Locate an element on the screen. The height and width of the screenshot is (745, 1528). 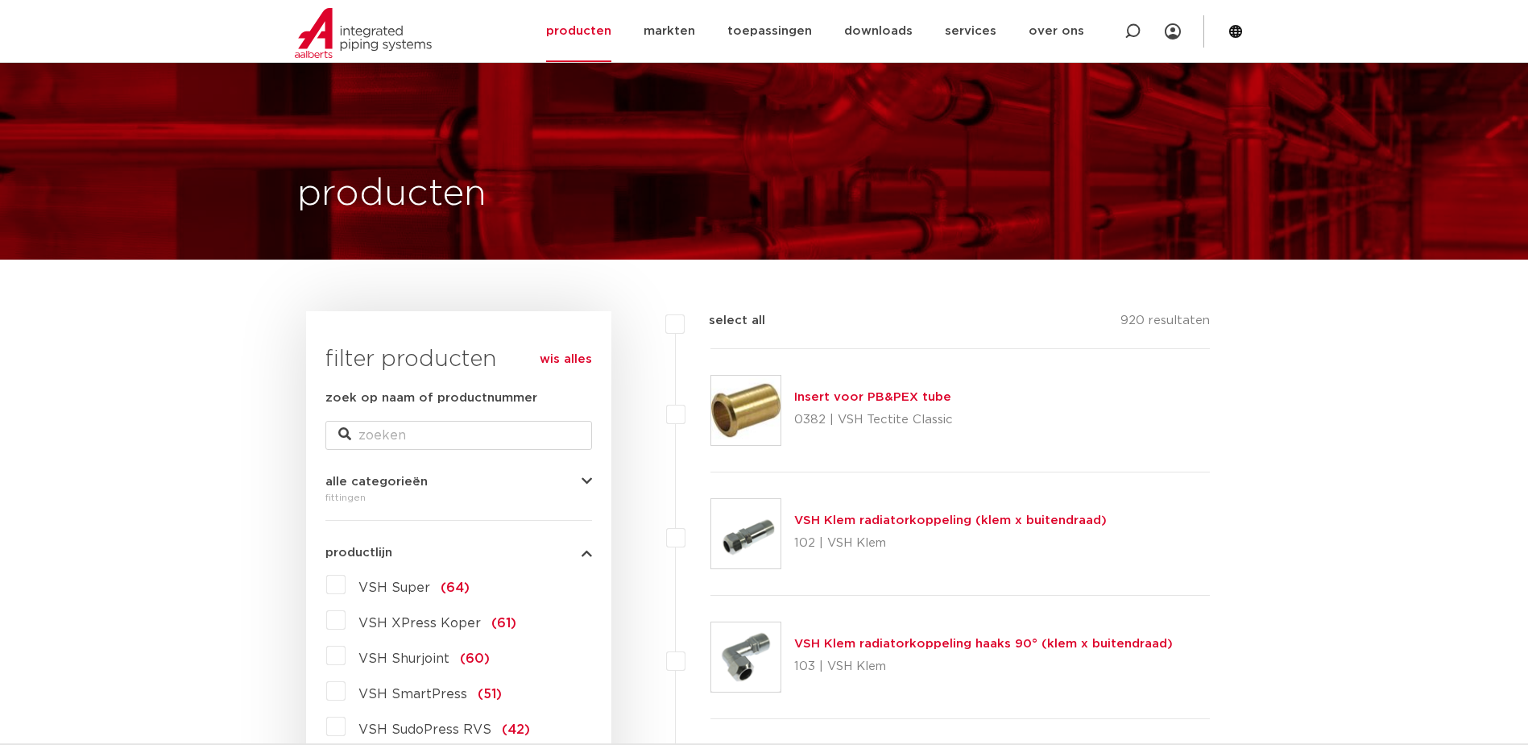
div: fittingen is located at coordinates (458, 497).